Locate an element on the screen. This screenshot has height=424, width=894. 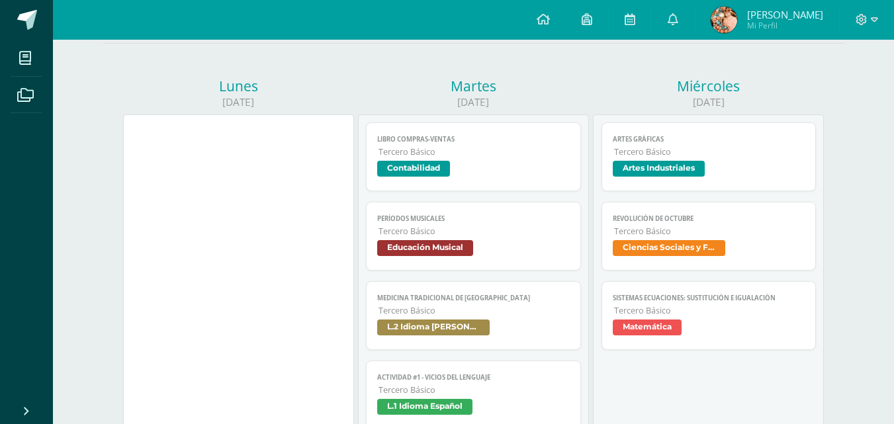
span: Actividad #1 - Vicios del LenguaJe is located at coordinates (473, 377).